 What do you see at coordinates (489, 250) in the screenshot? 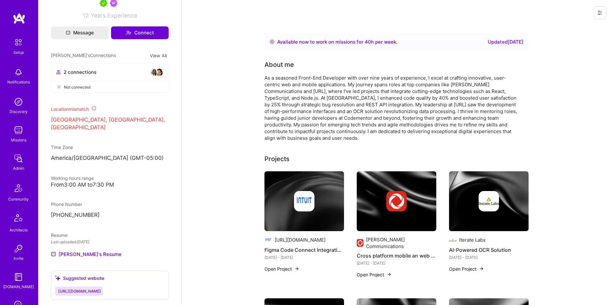
I see `h4: AI-Powered OCR Solution` at bounding box center [489, 250].